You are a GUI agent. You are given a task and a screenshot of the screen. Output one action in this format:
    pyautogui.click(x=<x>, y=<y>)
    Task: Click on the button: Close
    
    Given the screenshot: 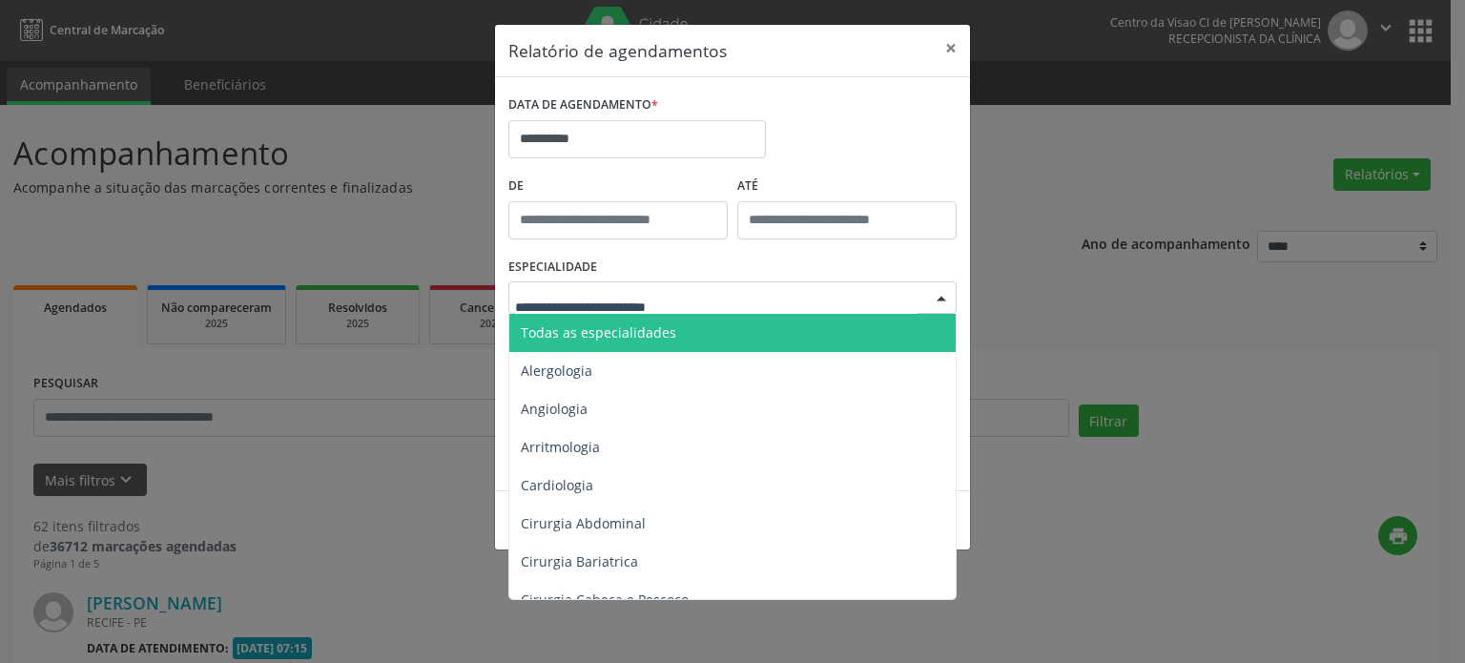 What is the action you would take?
    pyautogui.click(x=951, y=48)
    